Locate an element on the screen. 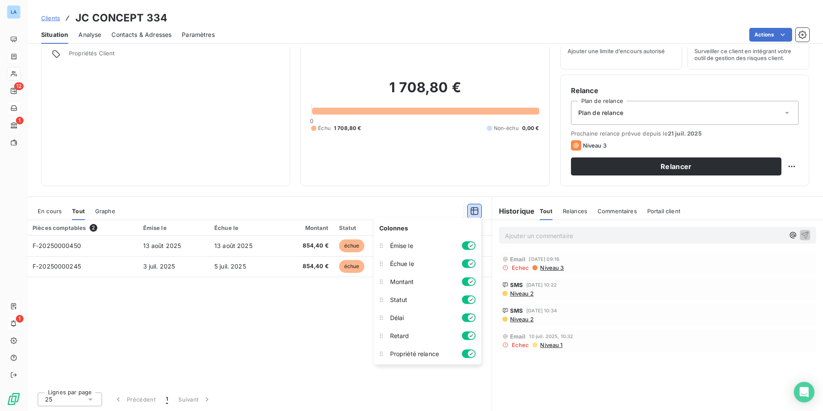 The image size is (823, 411). span: Commentaires is located at coordinates (617, 211).